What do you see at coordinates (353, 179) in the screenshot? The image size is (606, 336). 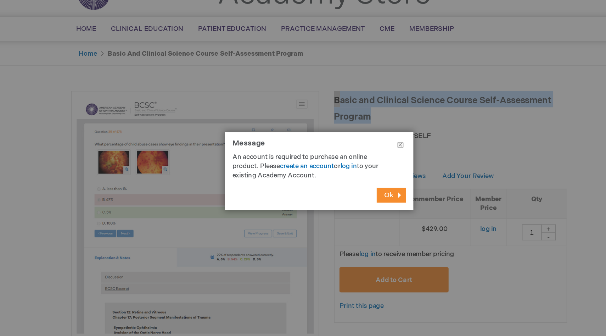 I see `span: Ok` at bounding box center [353, 179].